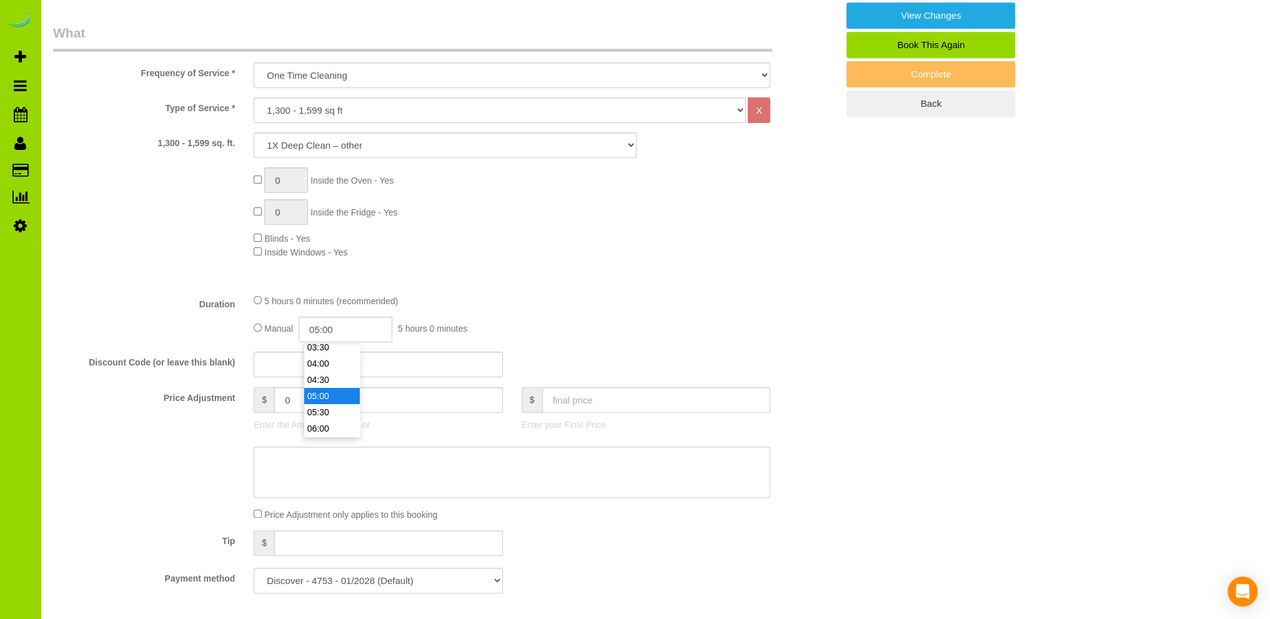 The width and height of the screenshot is (1270, 619). What do you see at coordinates (931, 16) in the screenshot?
I see `a: View Changes` at bounding box center [931, 16].